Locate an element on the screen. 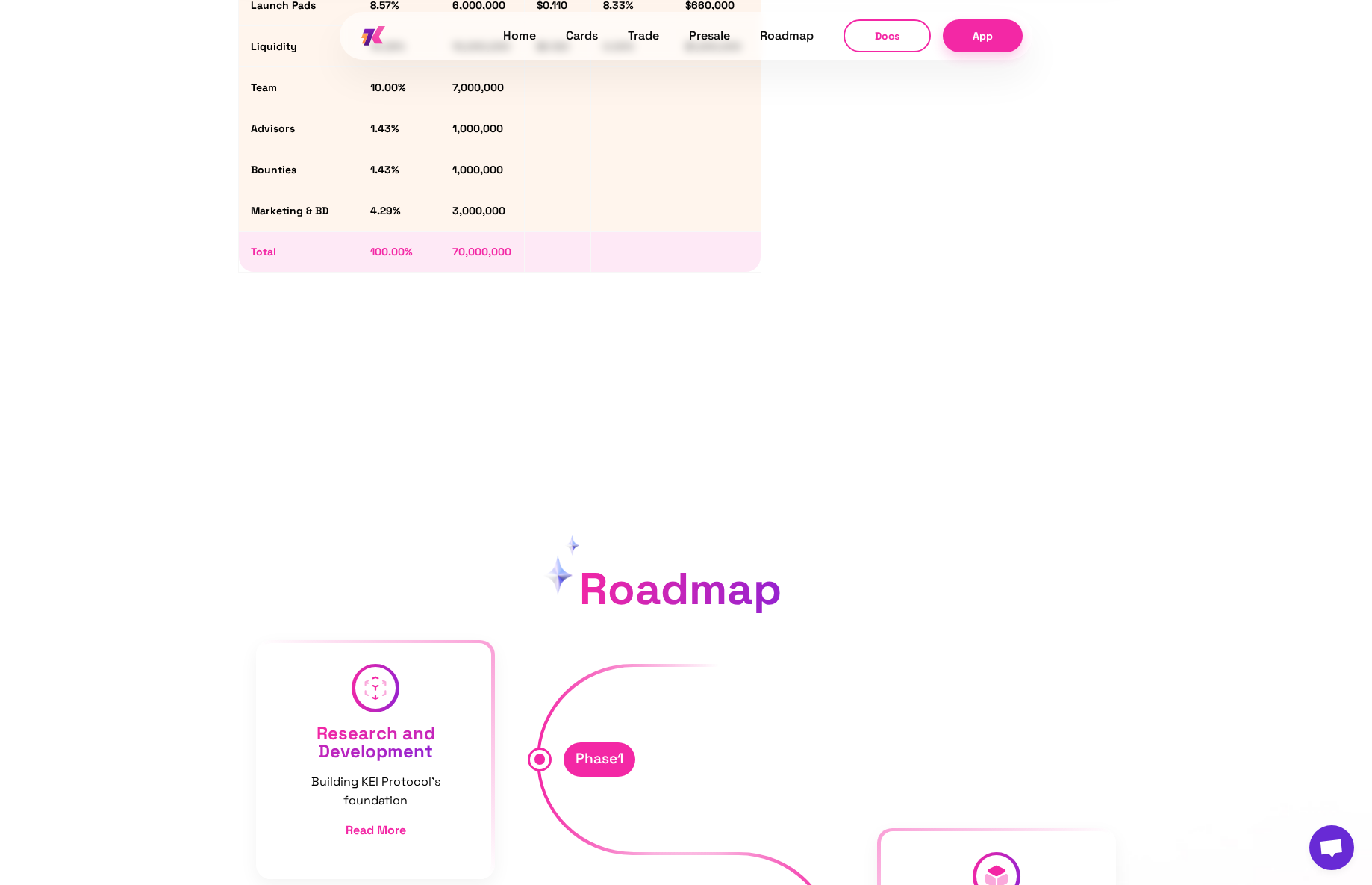  td: 3,000,000 is located at coordinates (482, 210).